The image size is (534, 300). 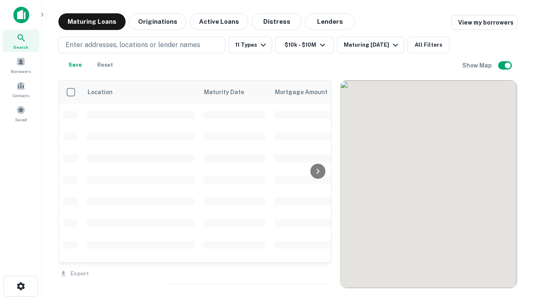 What do you see at coordinates (75, 65) in the screenshot?
I see `button: Save your search to get updates of matches that match your search criteria.` at bounding box center [75, 65].